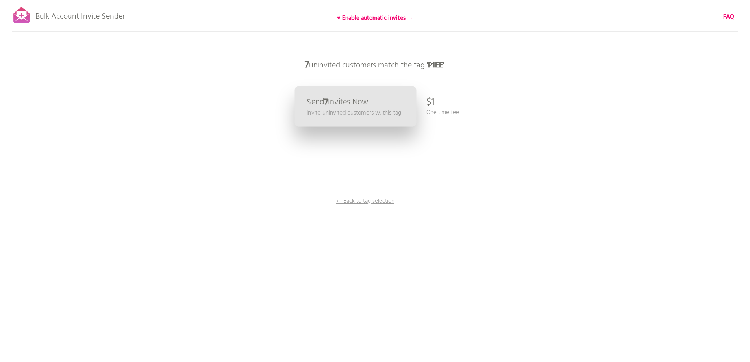  Describe the element at coordinates (337, 102) in the screenshot. I see `p: Send Invites Now` at that location.